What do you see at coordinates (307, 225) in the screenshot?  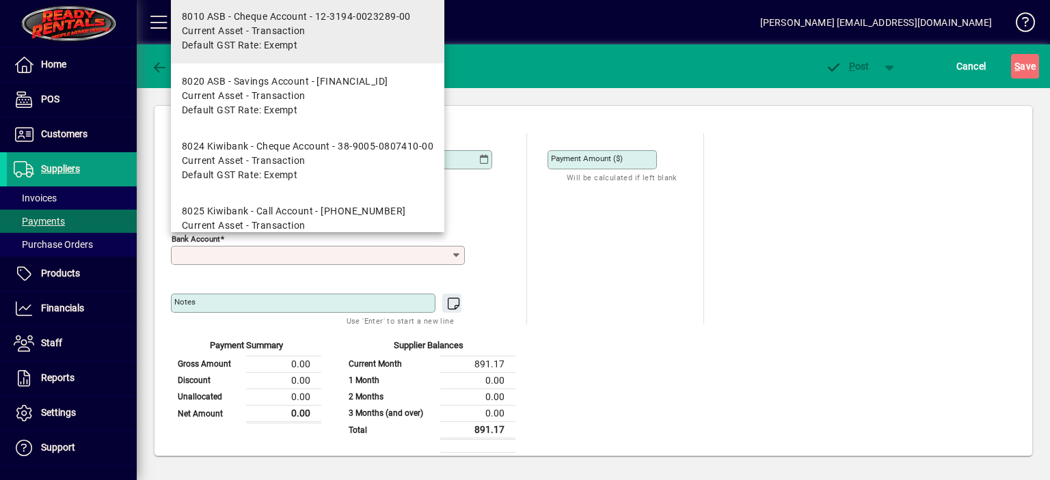 I see `mat-option: 8025 Kiwibank - Call Account - 38-9005-0807410-01` at bounding box center [307, 225].